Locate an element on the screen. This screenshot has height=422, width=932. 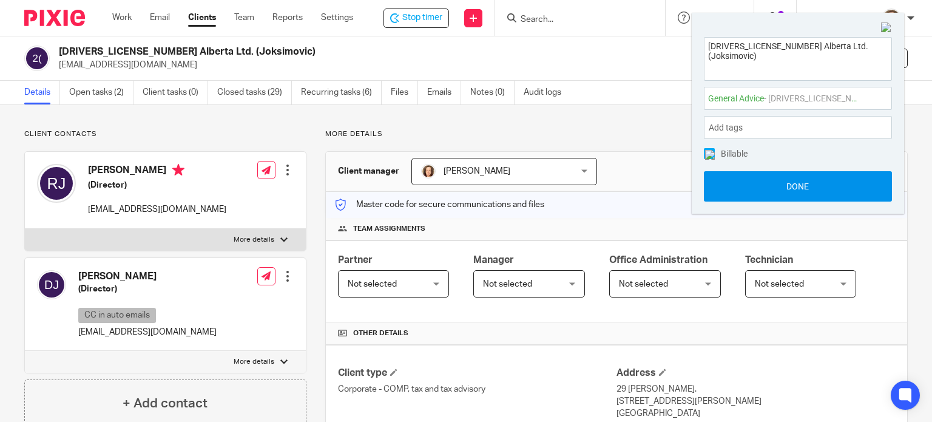
h4: Address is located at coordinates (755, 372).